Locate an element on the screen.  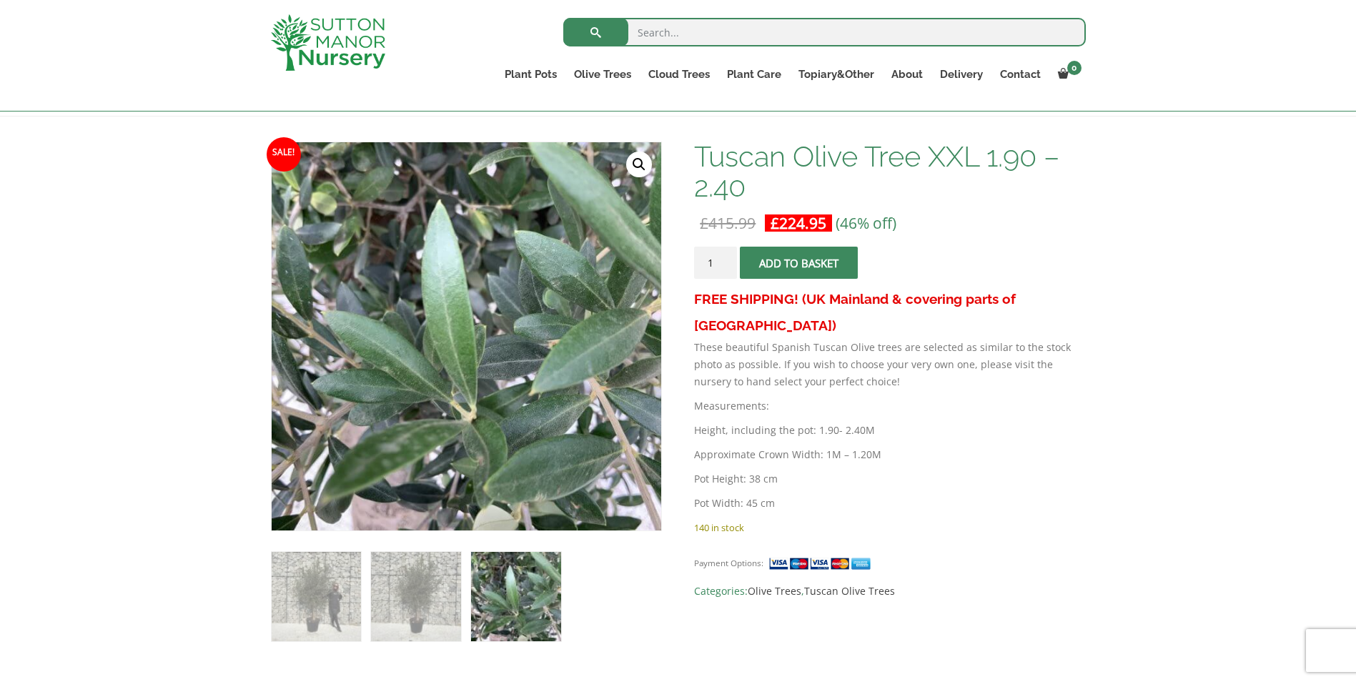
img: Tuscan Olive Tree XXL 1.90 - 2.40 - Image 2 is located at coordinates (415, 596).